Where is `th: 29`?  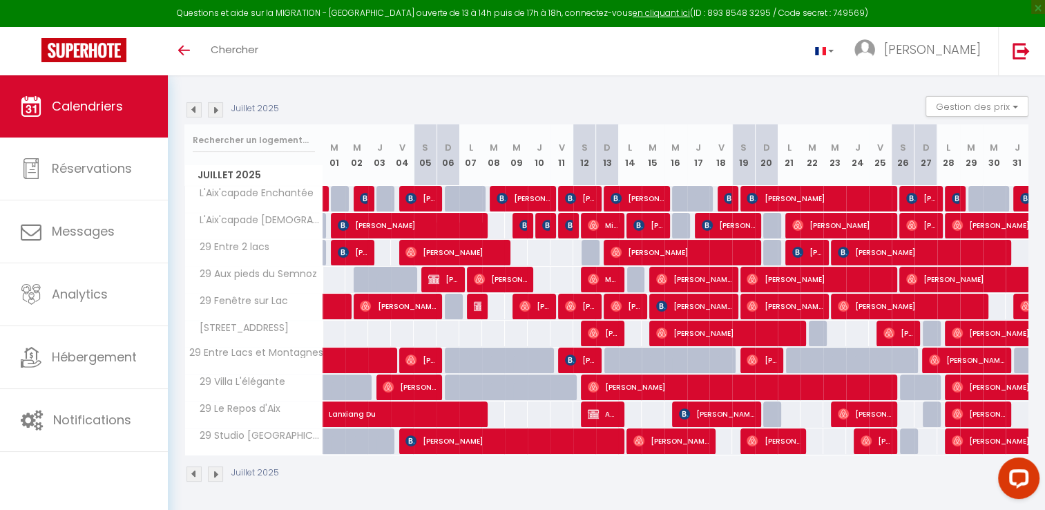 th: 29 is located at coordinates (971, 155).